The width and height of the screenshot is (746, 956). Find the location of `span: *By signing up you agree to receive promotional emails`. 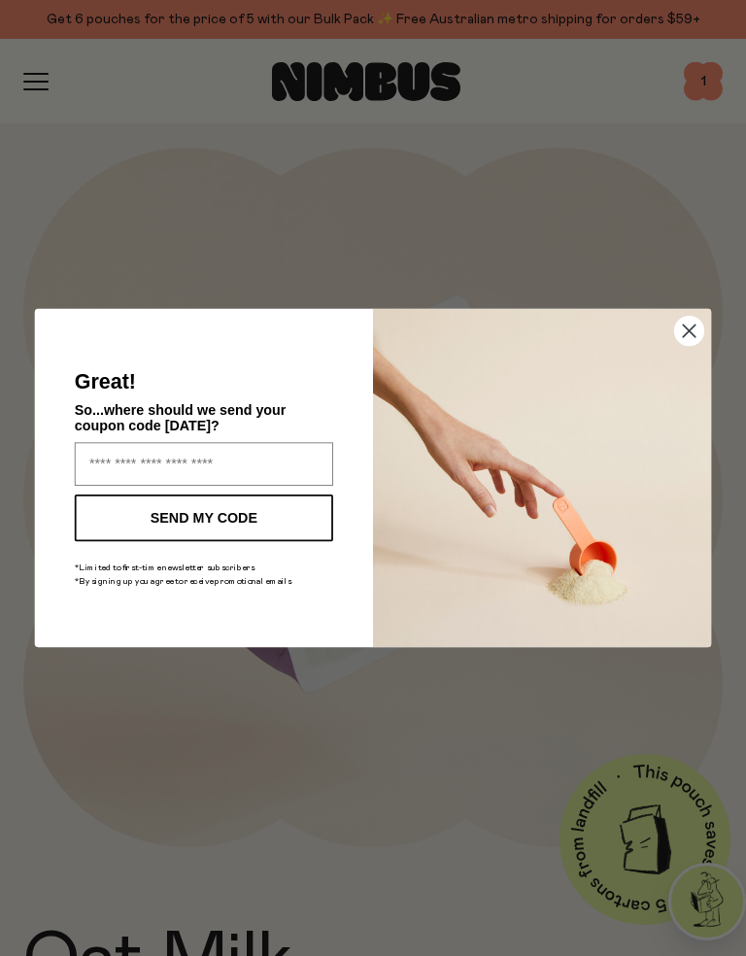

span: *By signing up you agree to receive promotional emails is located at coordinates (183, 581).